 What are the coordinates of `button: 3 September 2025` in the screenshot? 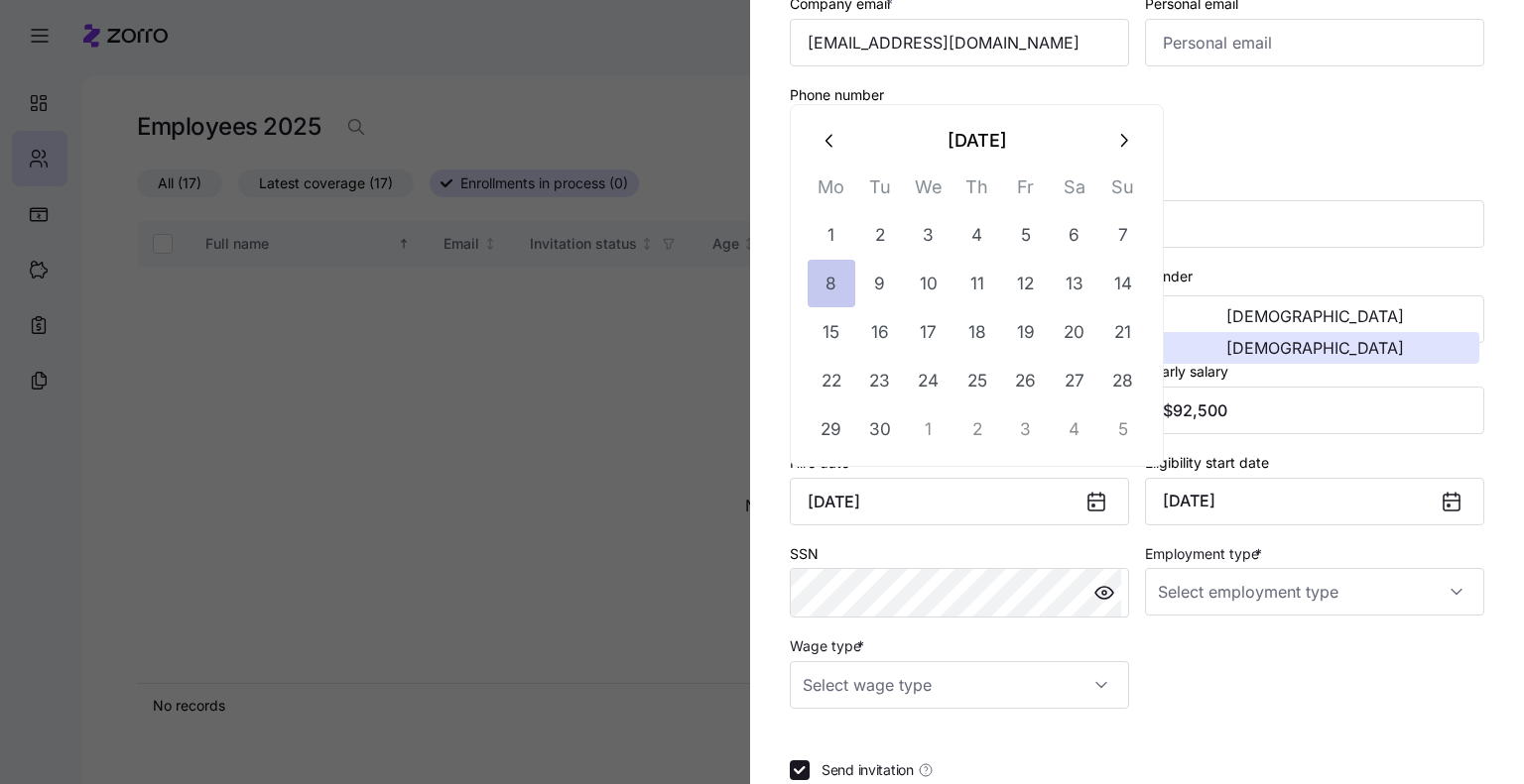 It's located at (929, 235).